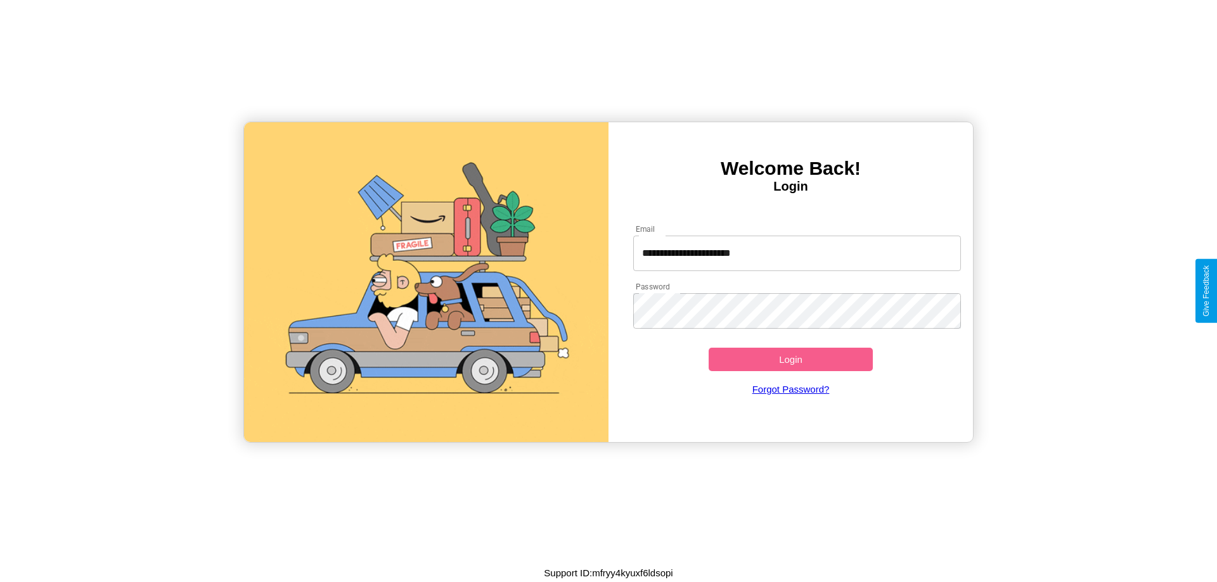 Image resolution: width=1217 pixels, height=582 pixels. I want to click on a: Forgot Password?, so click(791, 389).